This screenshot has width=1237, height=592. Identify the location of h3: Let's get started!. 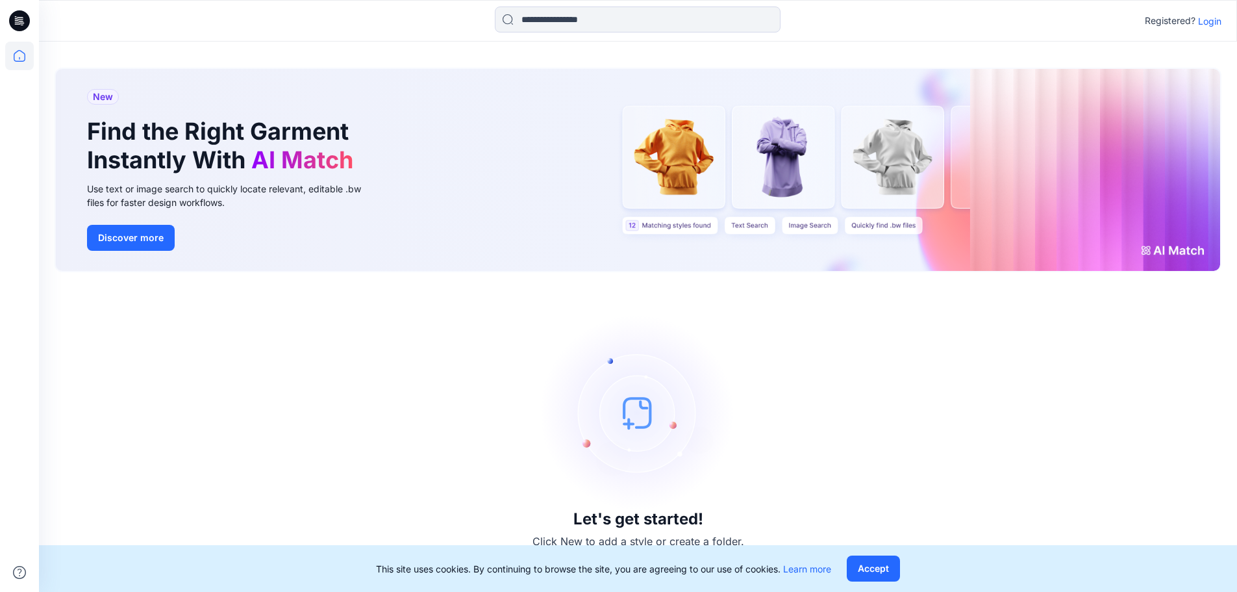
(638, 519).